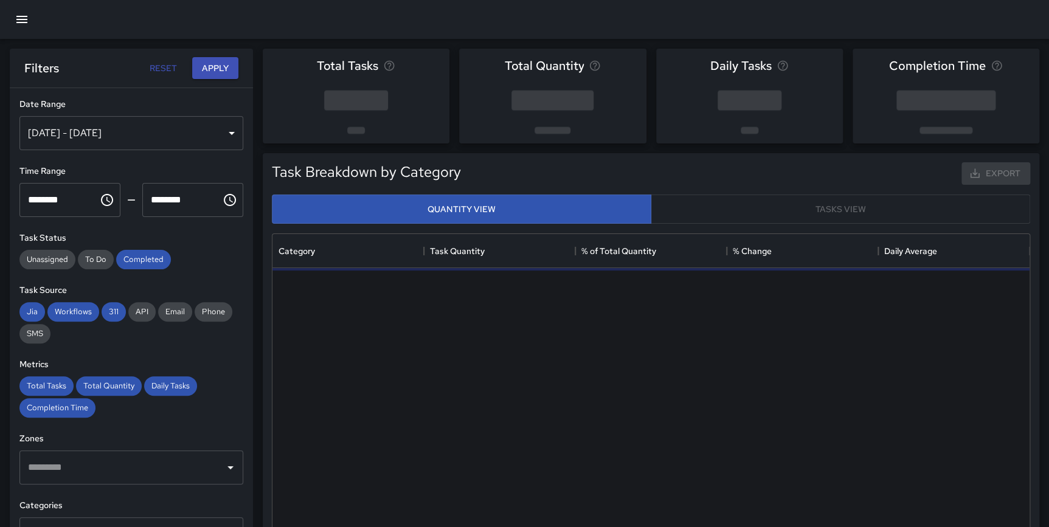  What do you see at coordinates (73, 312) in the screenshot?
I see `div: Workflows` at bounding box center [73, 312].